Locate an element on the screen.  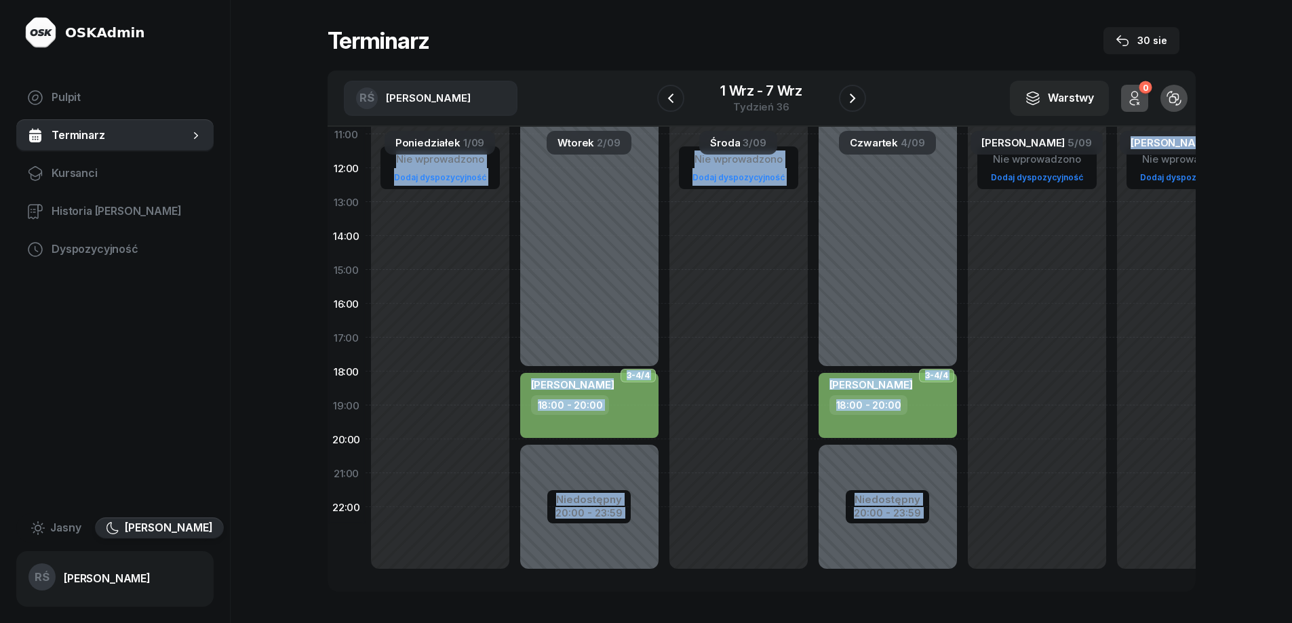
button: 30 sie is located at coordinates (1141, 41).